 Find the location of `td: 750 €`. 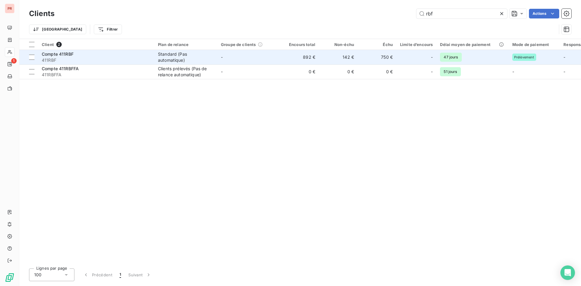

td: 750 € is located at coordinates (377, 57).